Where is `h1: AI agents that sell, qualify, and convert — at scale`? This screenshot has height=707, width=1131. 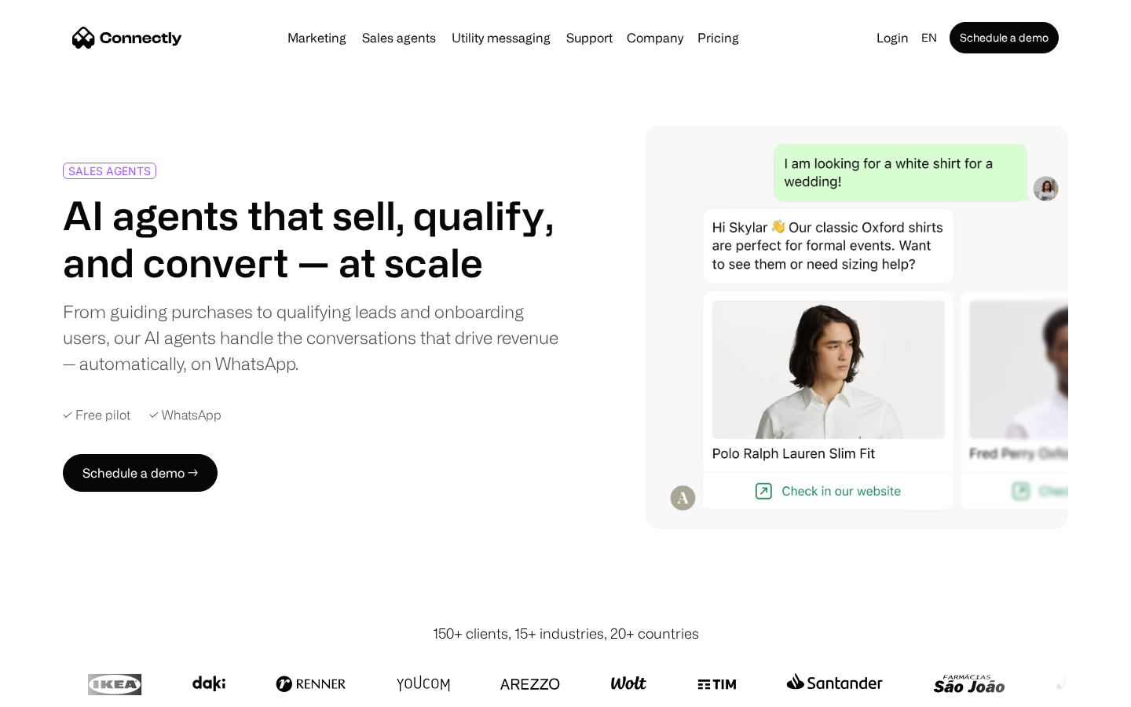
h1: AI agents that sell, qualify, and convert — at scale is located at coordinates (311, 239).